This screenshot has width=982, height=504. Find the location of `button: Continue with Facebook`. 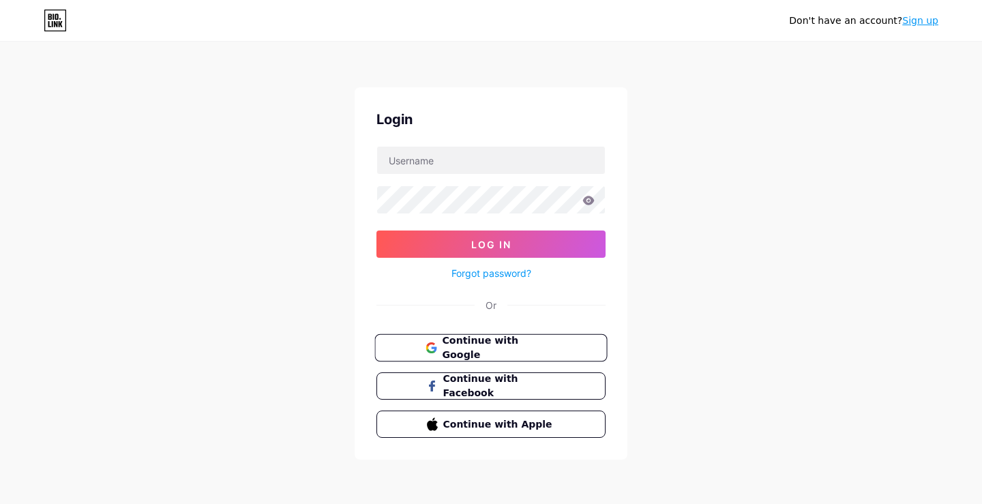

button: Continue with Facebook is located at coordinates (491, 386).